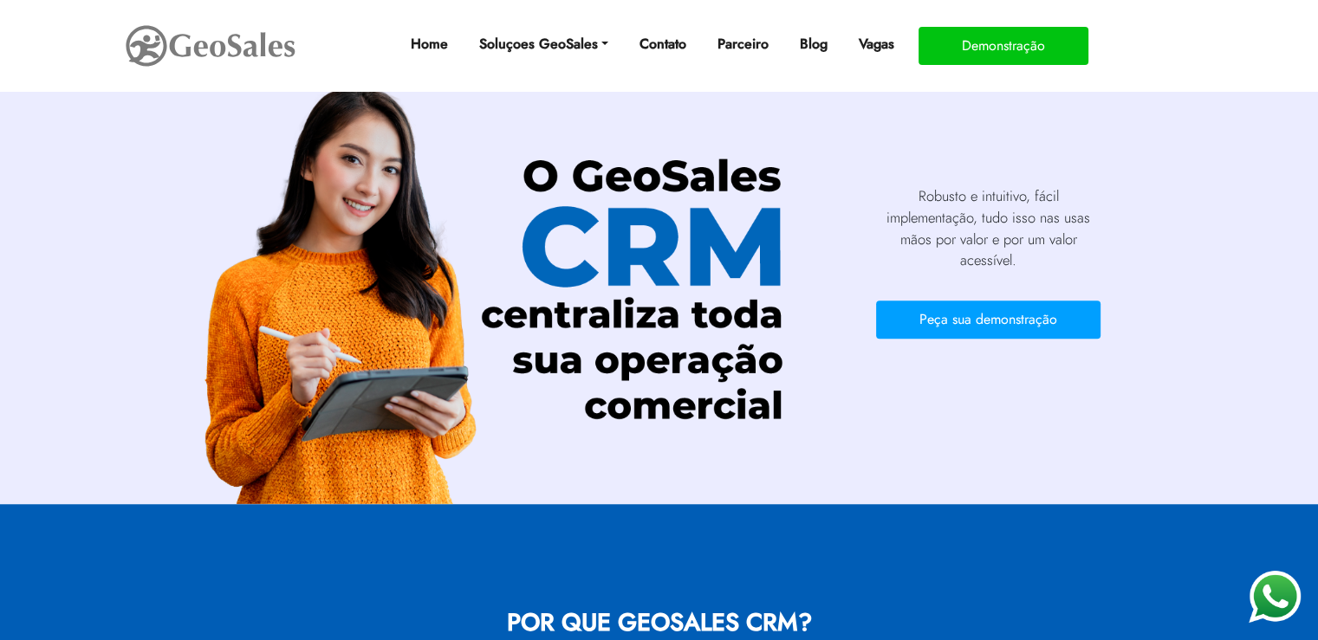 This screenshot has height=640, width=1318. I want to click on a: Vagas, so click(876, 44).